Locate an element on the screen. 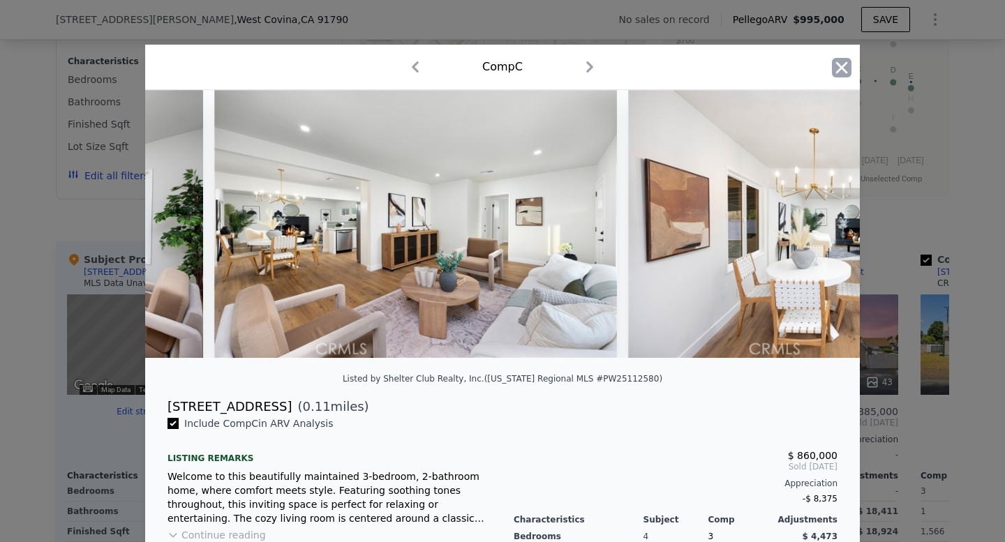 The height and width of the screenshot is (542, 1005). span: 0.11 is located at coordinates (317, 406).